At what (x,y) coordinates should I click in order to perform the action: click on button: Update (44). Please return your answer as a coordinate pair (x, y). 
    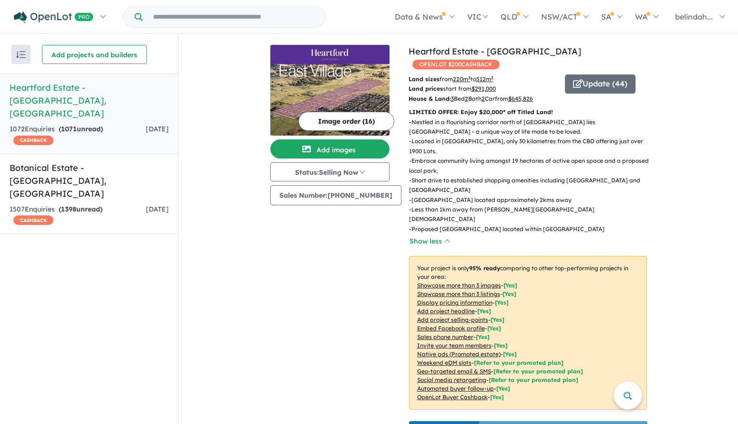
    Looking at the image, I should click on (601, 84).